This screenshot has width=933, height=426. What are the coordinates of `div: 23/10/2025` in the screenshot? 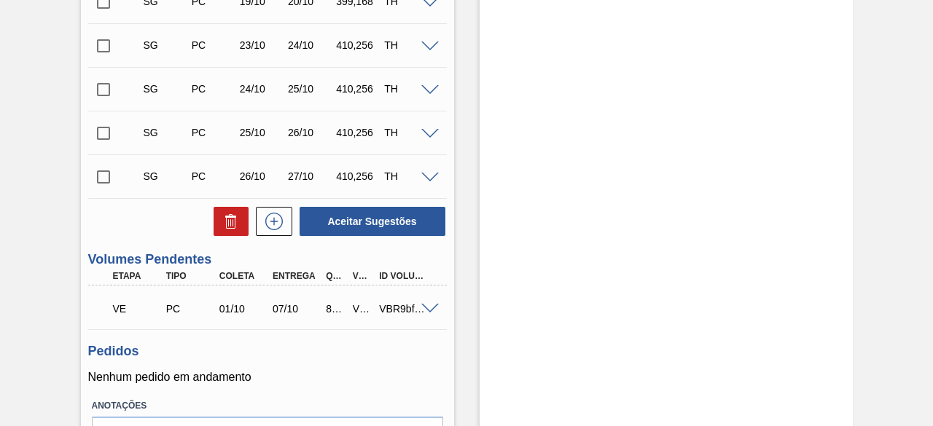 It's located at (262, 45).